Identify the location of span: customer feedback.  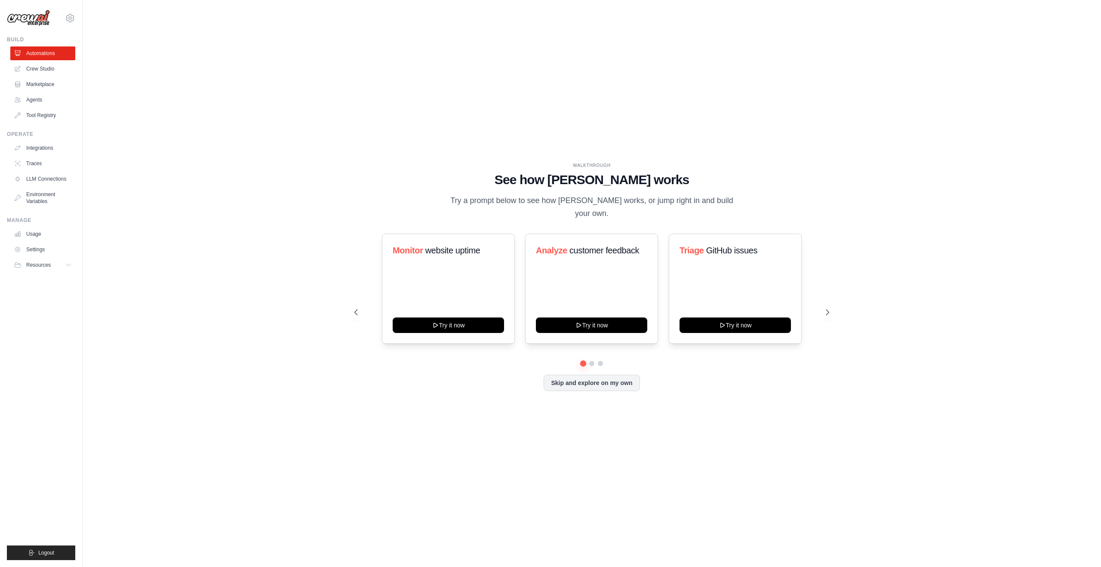
(604, 250).